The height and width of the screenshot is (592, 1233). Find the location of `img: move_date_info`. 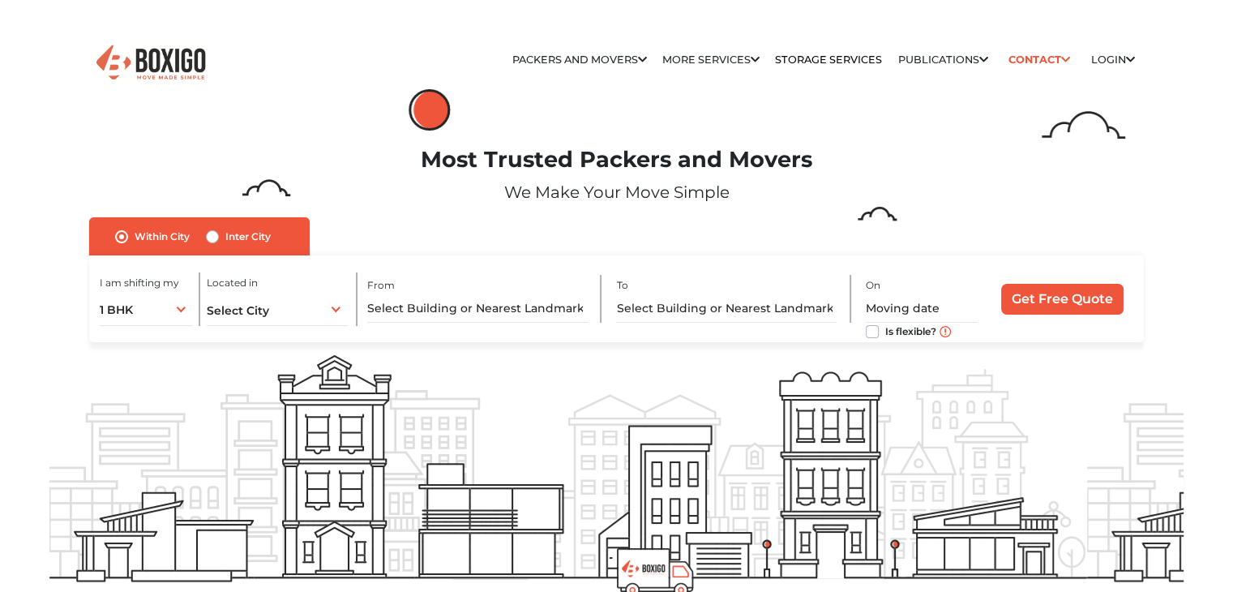

img: move_date_info is located at coordinates (945, 331).